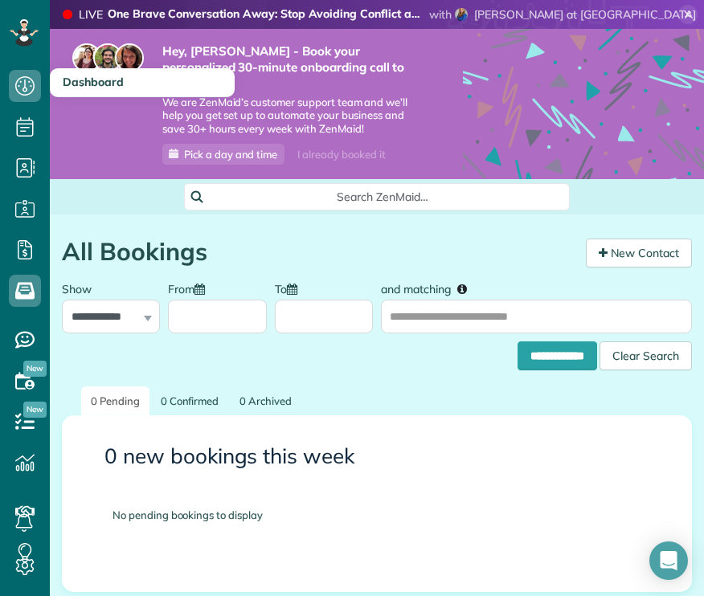 The width and height of the screenshot is (704, 596). I want to click on label: From, so click(191, 288).